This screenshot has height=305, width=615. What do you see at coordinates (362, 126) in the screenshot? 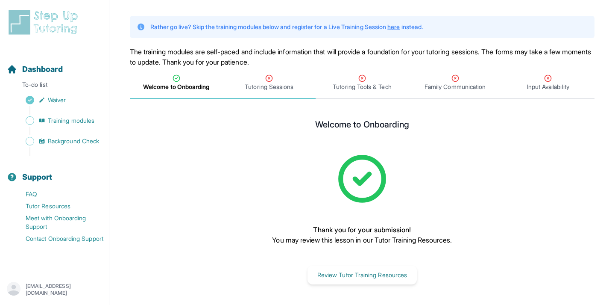
I see `h2: Welcome to Onboarding` at bounding box center [362, 126].